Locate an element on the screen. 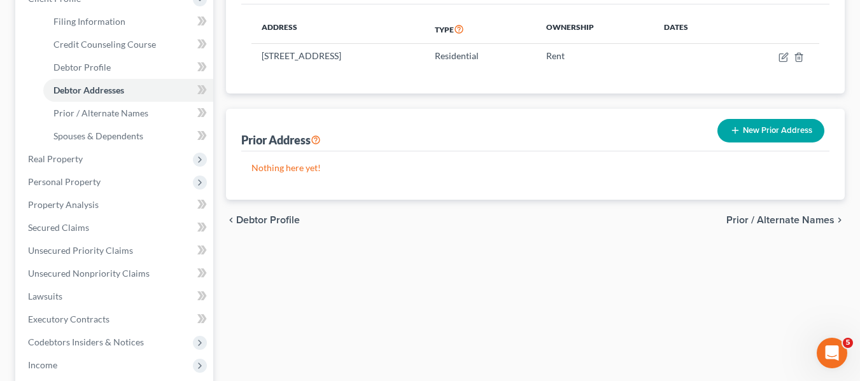 The image size is (860, 381). a: Credit Counseling Course is located at coordinates (128, 45).